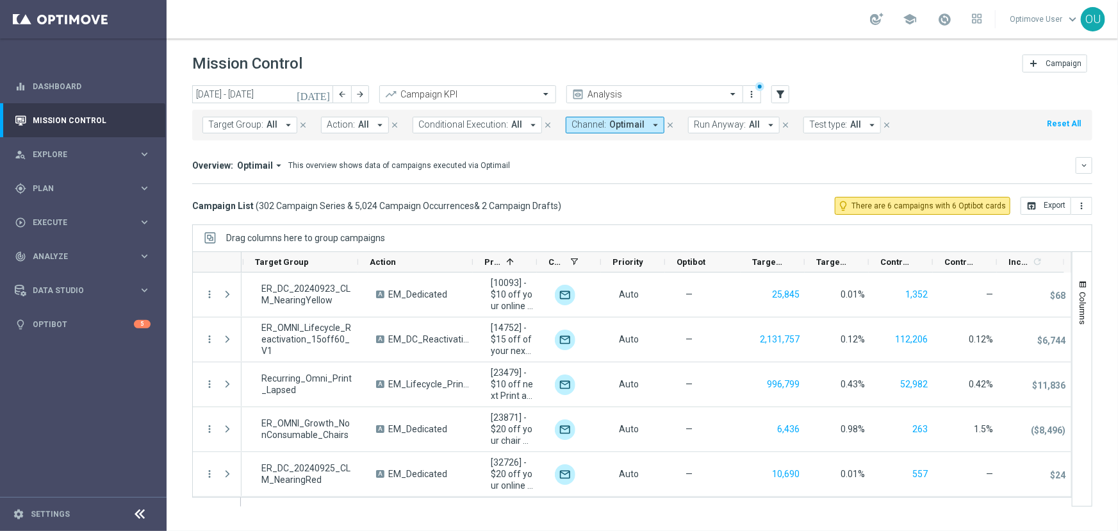  I want to click on i: keyboard_arrow_down, so click(1084, 165).